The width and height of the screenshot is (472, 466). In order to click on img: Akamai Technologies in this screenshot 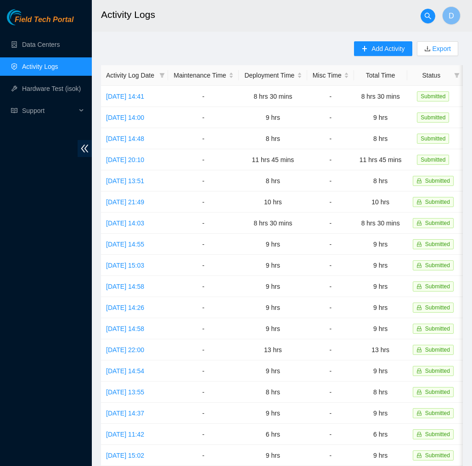, I will do `click(27, 17)`.